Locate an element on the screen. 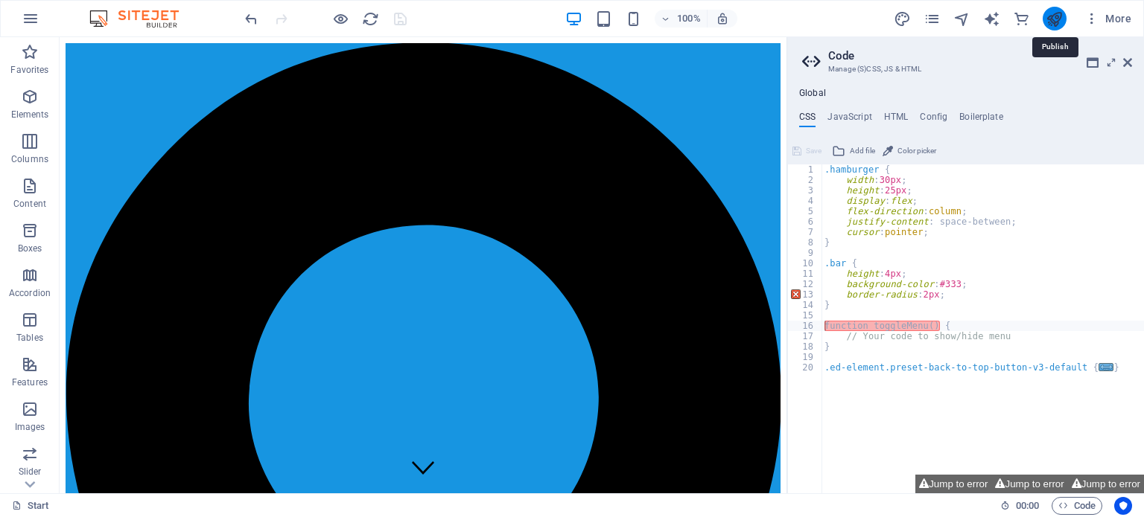 This screenshot has width=1144, height=517. div: 13 is located at coordinates (805, 295).